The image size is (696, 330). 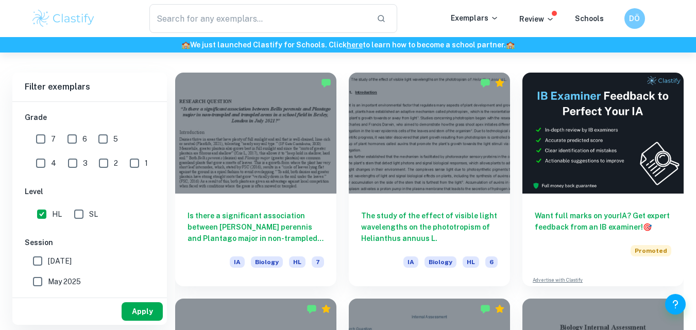 What do you see at coordinates (429, 227) in the screenshot?
I see `h6: The study of the effect of visible light wavelengths on the phototropism of Helianthus annuus L.` at bounding box center [429, 227].